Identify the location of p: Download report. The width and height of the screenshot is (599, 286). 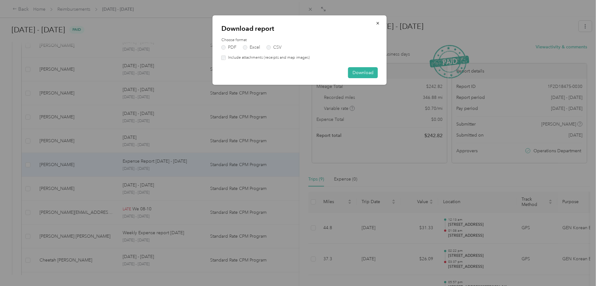
(299, 29).